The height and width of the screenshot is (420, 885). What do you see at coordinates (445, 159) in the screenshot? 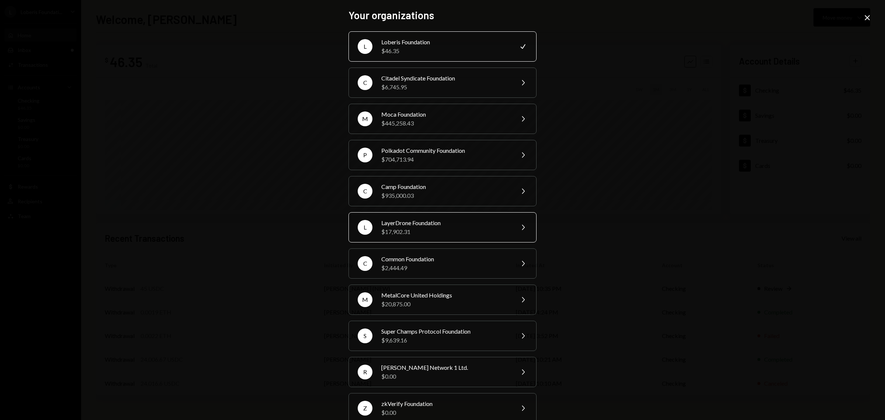
I see `div: $704,713.94` at bounding box center [445, 159].